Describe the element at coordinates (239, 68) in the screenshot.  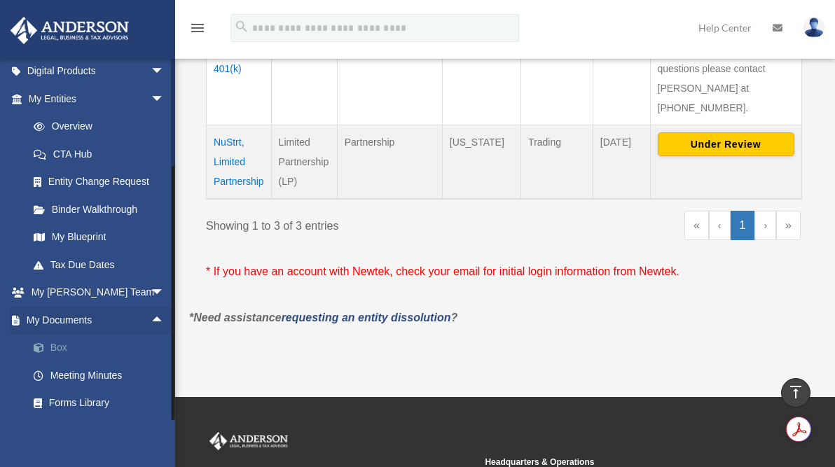
I see `td: NovaKiah, Inc. Solo 401(k)` at that location.